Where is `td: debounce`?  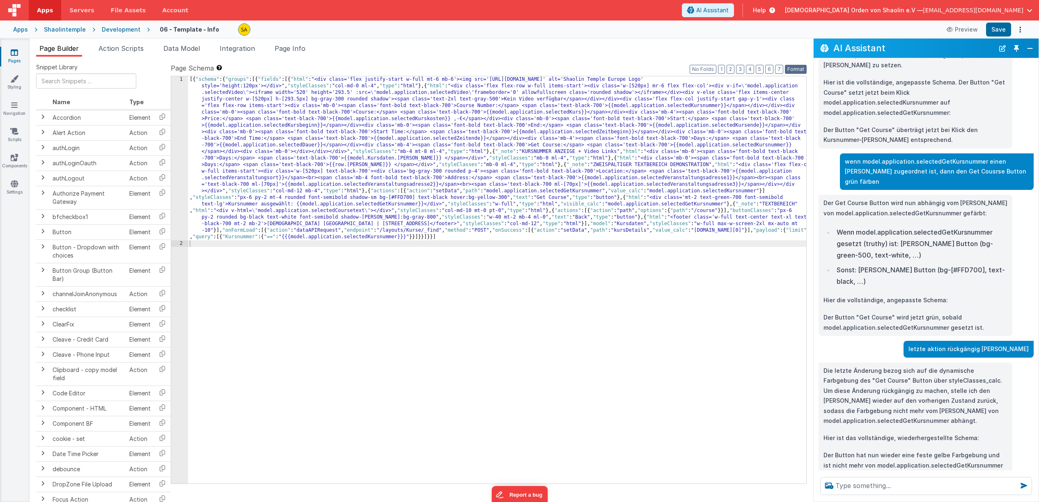 td: debounce is located at coordinates (87, 469).